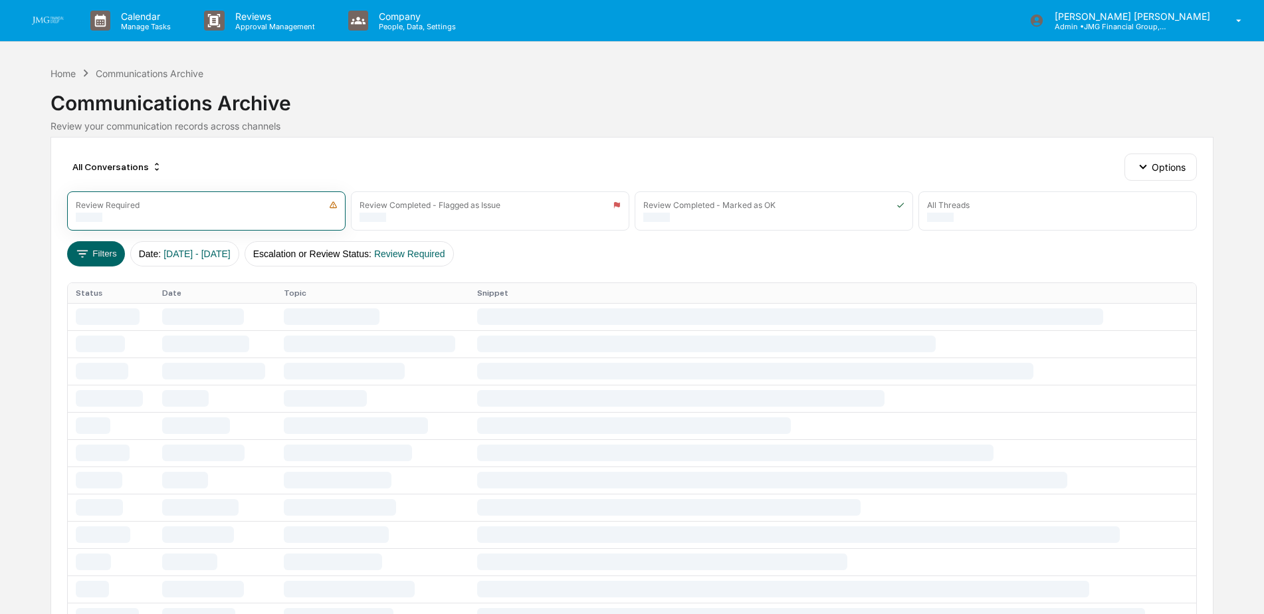  Describe the element at coordinates (215, 293) in the screenshot. I see `th: Date` at that location.